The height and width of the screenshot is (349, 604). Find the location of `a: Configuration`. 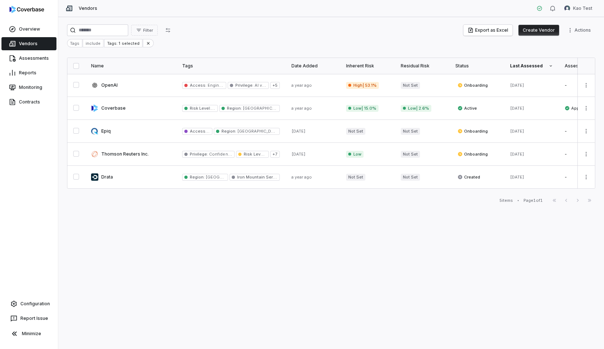

a: Configuration is located at coordinates (29, 304).